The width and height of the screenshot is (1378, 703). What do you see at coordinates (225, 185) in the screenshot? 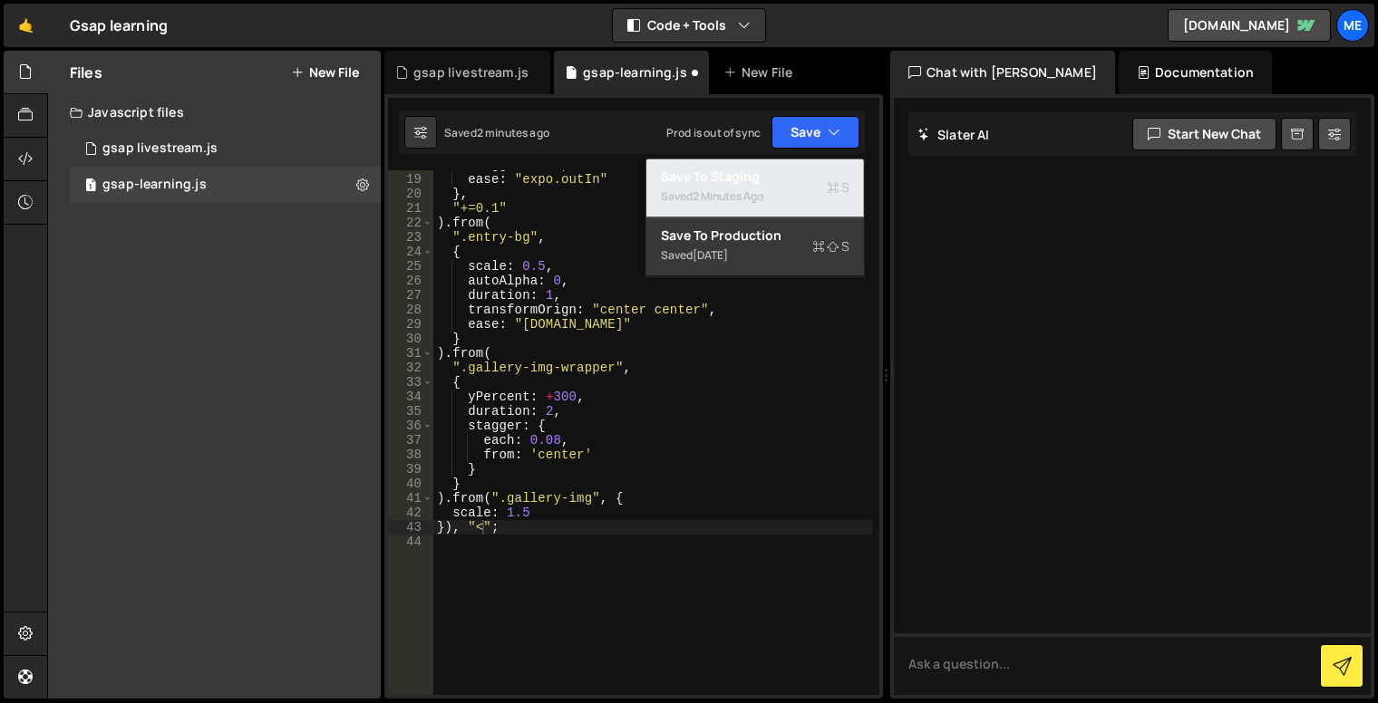
I see `div: 16650/45383.js` at bounding box center [225, 185].